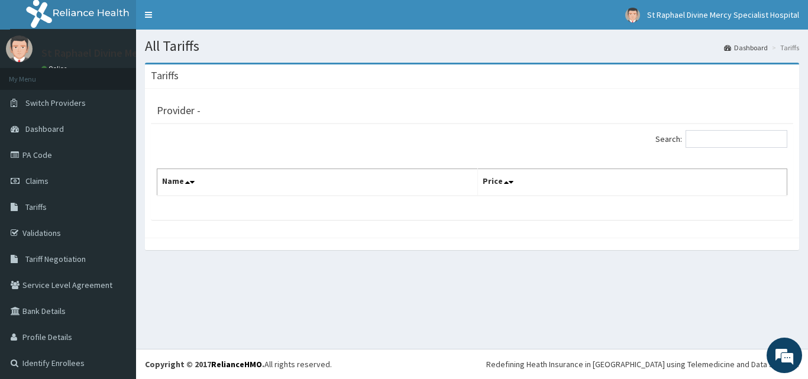 Image resolution: width=808 pixels, height=379 pixels. What do you see at coordinates (36, 207) in the screenshot?
I see `span: Tariffs` at bounding box center [36, 207].